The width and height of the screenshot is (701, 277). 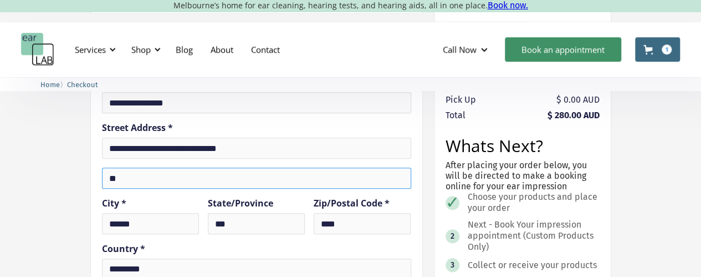 What do you see at coordinates (452, 264) in the screenshot?
I see `div: 3` at bounding box center [452, 264].